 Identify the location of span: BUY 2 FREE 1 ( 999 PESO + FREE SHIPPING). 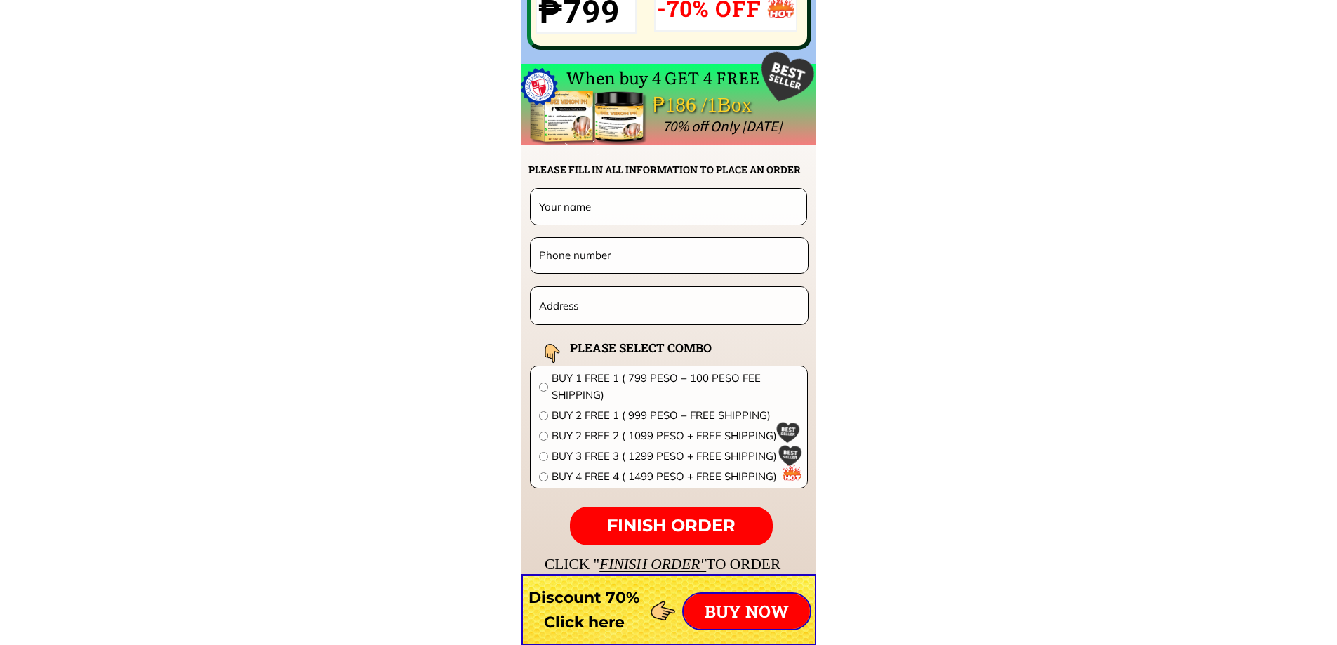
(675, 416).